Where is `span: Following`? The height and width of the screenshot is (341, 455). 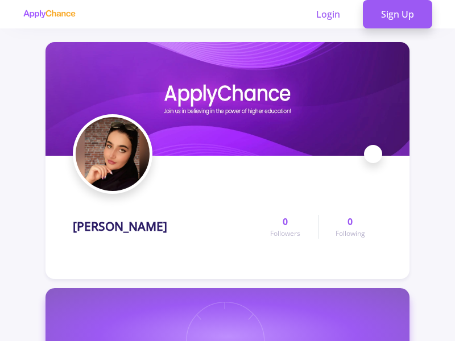 span: Following is located at coordinates (350, 234).